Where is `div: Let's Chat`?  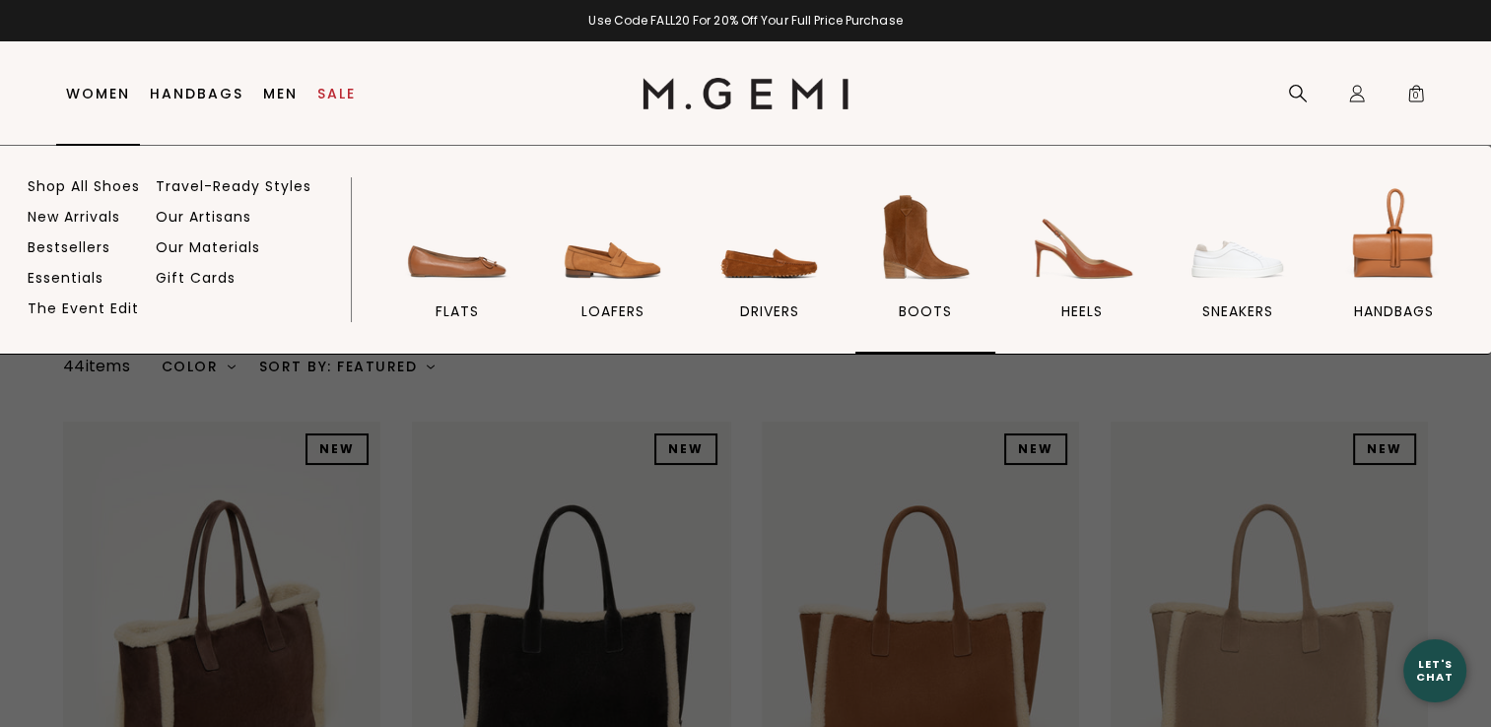 div: Let's Chat is located at coordinates (1434, 670).